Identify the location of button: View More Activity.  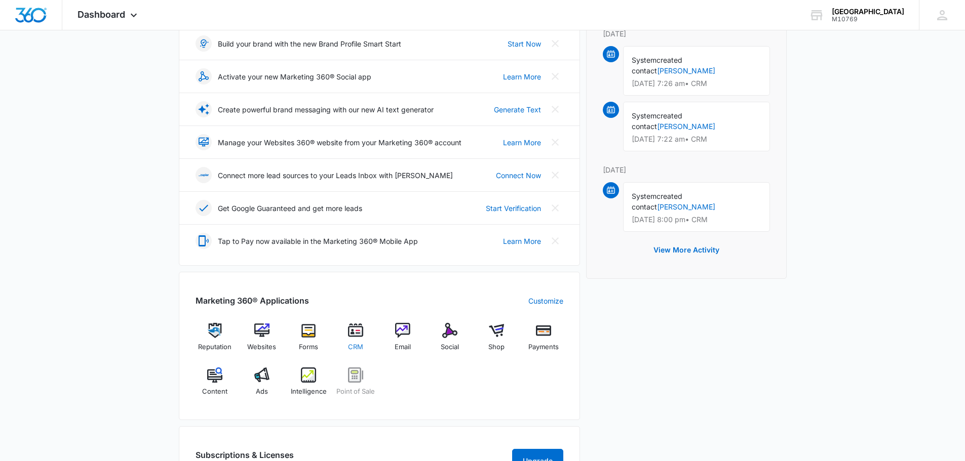
(686, 250).